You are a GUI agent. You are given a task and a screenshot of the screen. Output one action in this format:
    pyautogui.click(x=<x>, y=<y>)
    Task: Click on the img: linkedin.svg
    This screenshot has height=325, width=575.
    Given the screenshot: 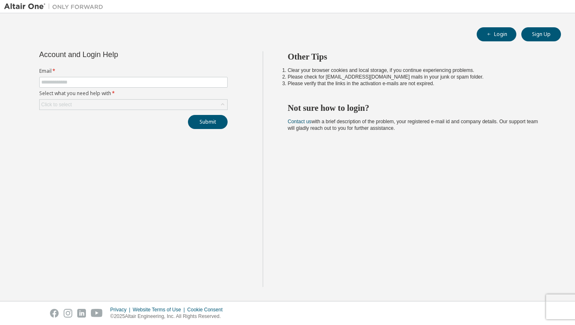 What is the action you would take?
    pyautogui.click(x=81, y=313)
    